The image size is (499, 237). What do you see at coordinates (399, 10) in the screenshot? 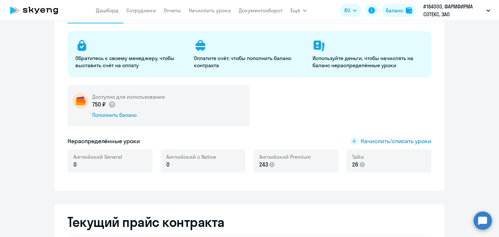
I see `a: Балансbalance` at bounding box center [399, 10].